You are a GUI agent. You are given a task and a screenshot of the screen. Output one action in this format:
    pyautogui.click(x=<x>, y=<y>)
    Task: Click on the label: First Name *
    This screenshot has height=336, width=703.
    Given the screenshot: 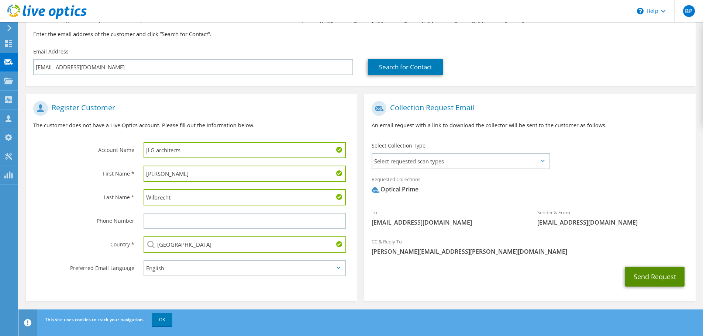 What is the action you would take?
    pyautogui.click(x=84, y=172)
    